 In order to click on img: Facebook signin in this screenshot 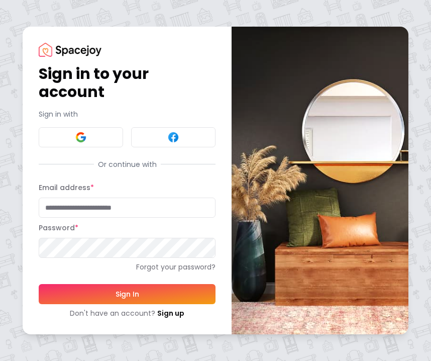, I will do `click(173, 137)`.